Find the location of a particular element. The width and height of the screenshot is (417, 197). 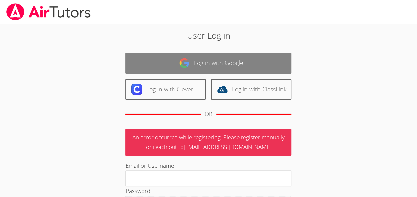

a: Log in with ClassLink is located at coordinates (251, 89).